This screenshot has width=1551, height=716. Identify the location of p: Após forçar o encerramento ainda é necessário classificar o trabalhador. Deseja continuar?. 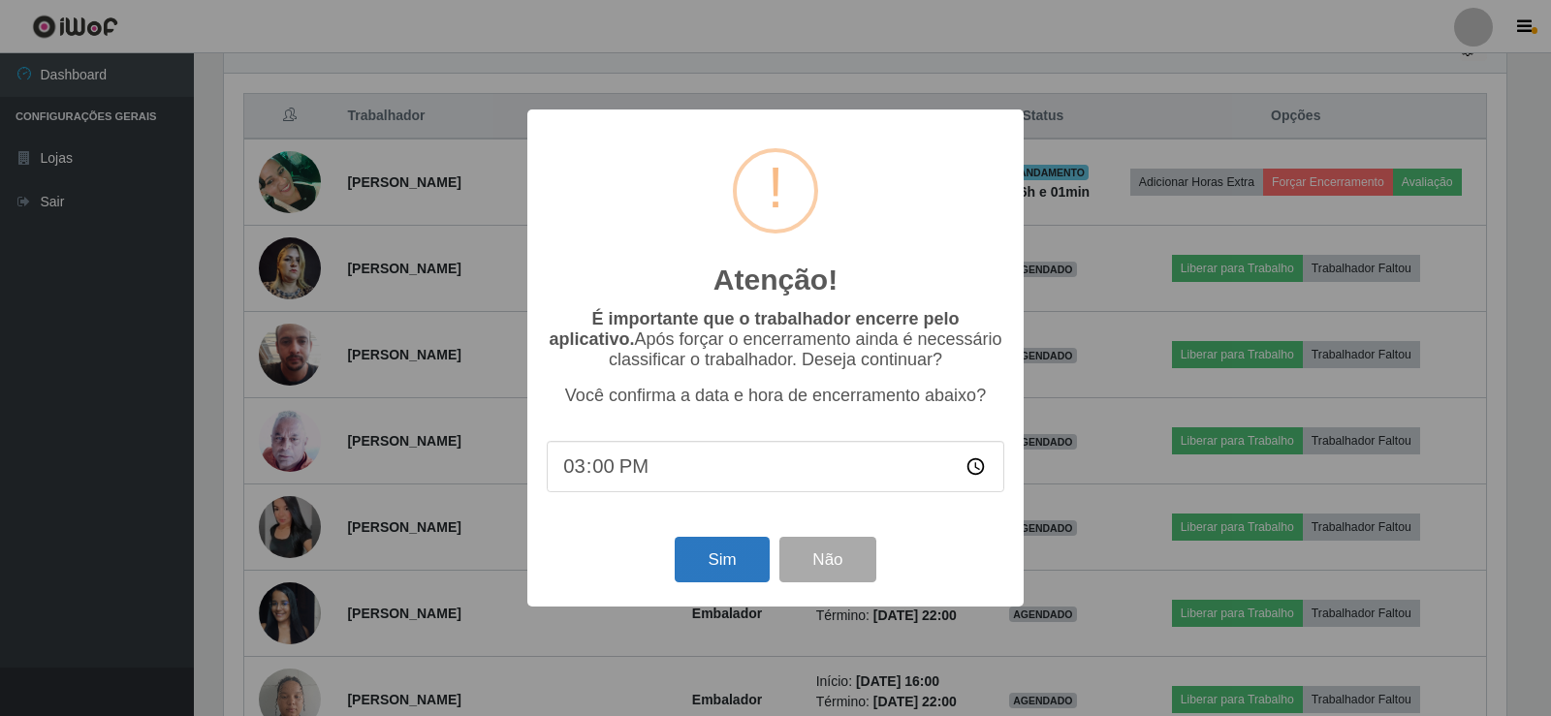
(775, 339).